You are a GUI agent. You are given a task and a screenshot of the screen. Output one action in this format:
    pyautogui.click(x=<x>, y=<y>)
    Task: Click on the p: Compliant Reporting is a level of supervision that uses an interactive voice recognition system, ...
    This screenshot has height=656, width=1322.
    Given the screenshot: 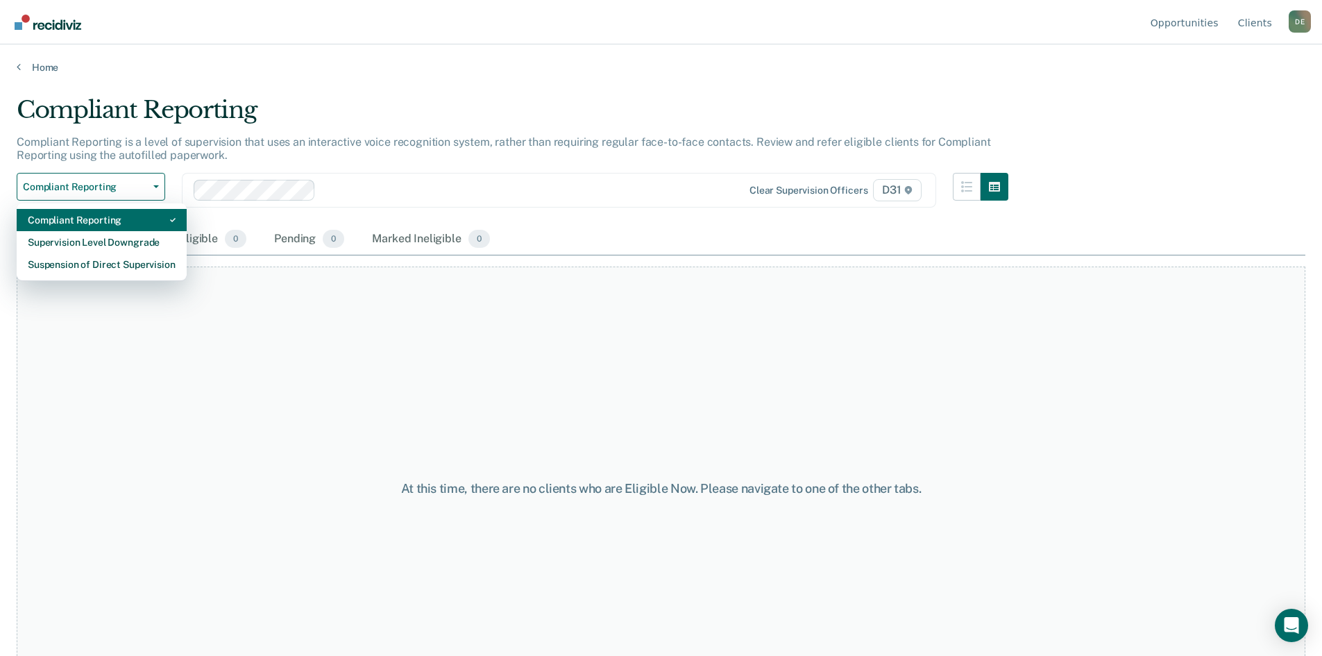 What is the action you would take?
    pyautogui.click(x=503, y=148)
    